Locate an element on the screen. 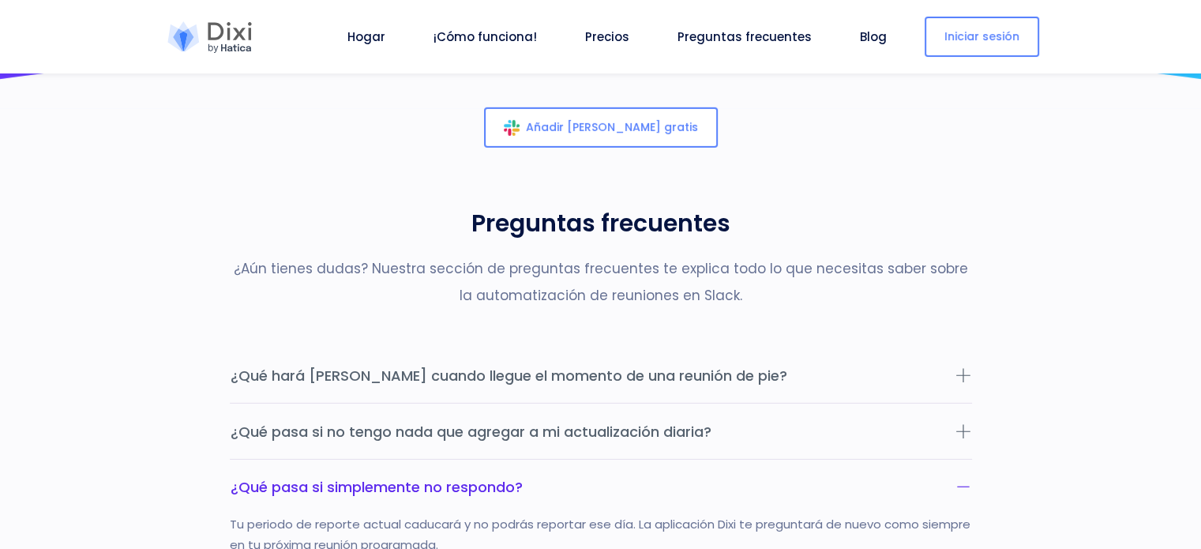 The width and height of the screenshot is (1201, 549). font: ¿Qué pasa si no tengo nada que agregar a mi actualización diaria? is located at coordinates (471, 431).